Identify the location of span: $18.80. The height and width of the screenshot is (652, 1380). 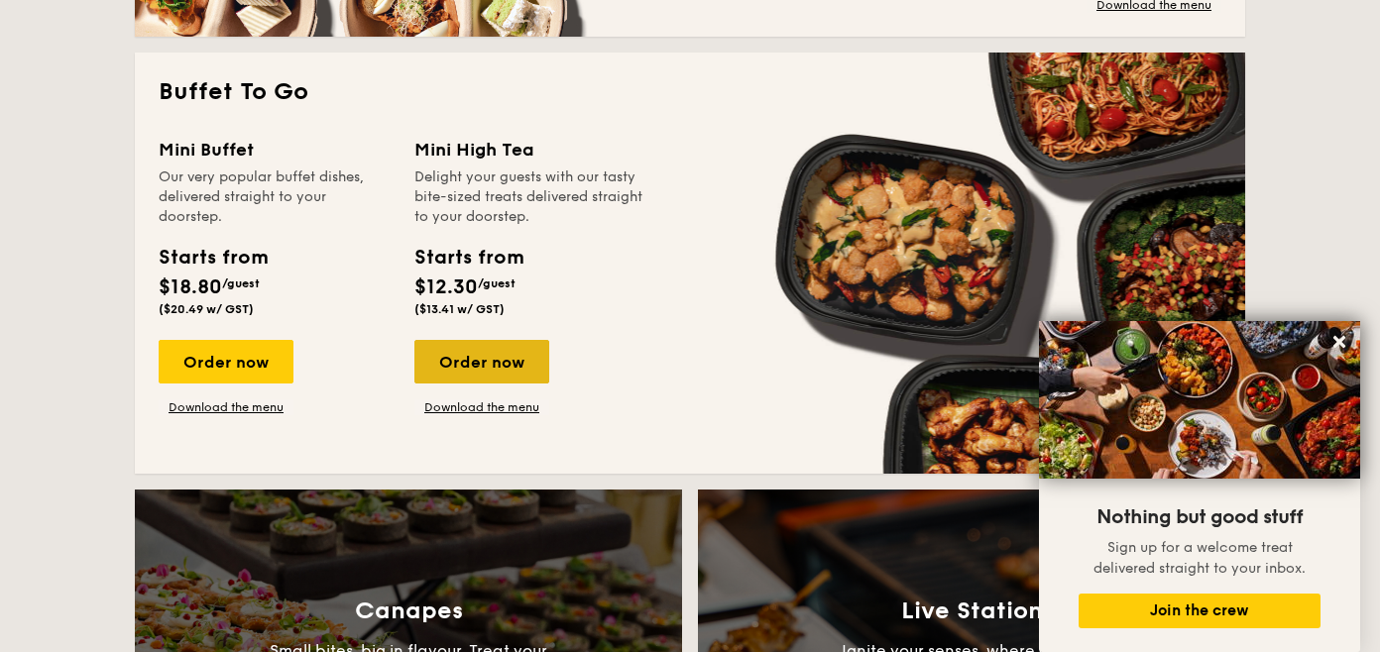
(190, 288).